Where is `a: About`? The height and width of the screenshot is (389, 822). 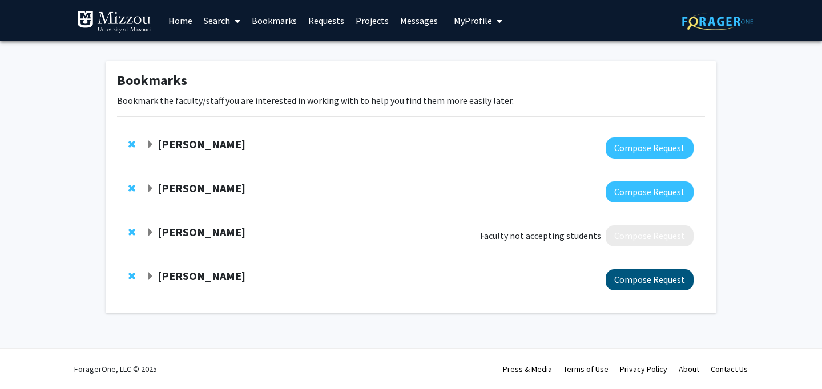 a: About is located at coordinates (689, 369).